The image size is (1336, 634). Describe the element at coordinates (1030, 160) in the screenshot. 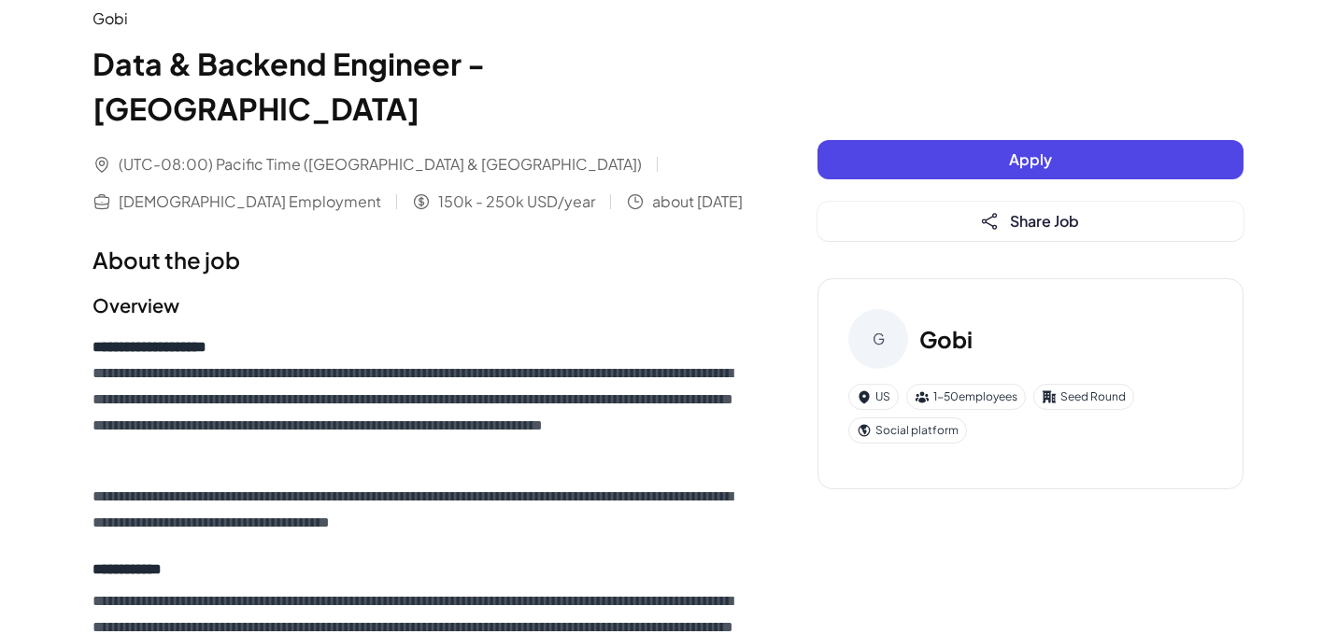

I see `button: Apply` at that location.